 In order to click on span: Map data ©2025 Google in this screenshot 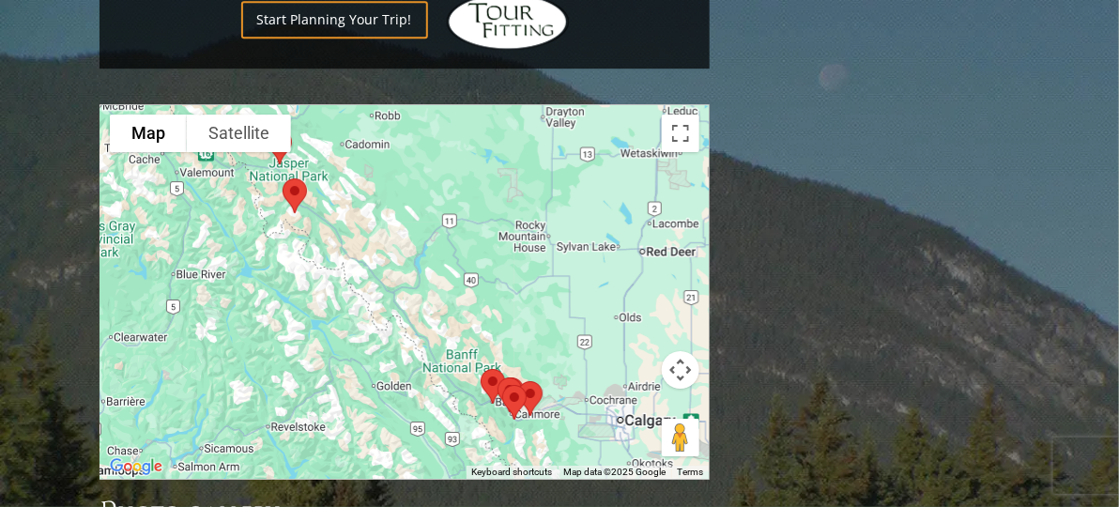, I will do `click(614, 471)`.